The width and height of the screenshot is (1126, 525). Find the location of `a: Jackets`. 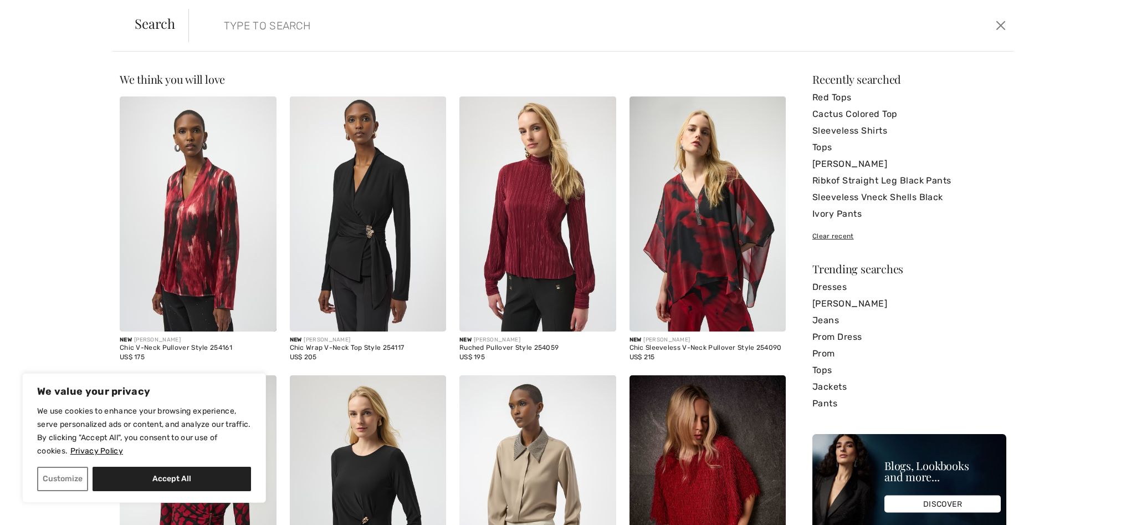

a: Jackets is located at coordinates (909, 387).